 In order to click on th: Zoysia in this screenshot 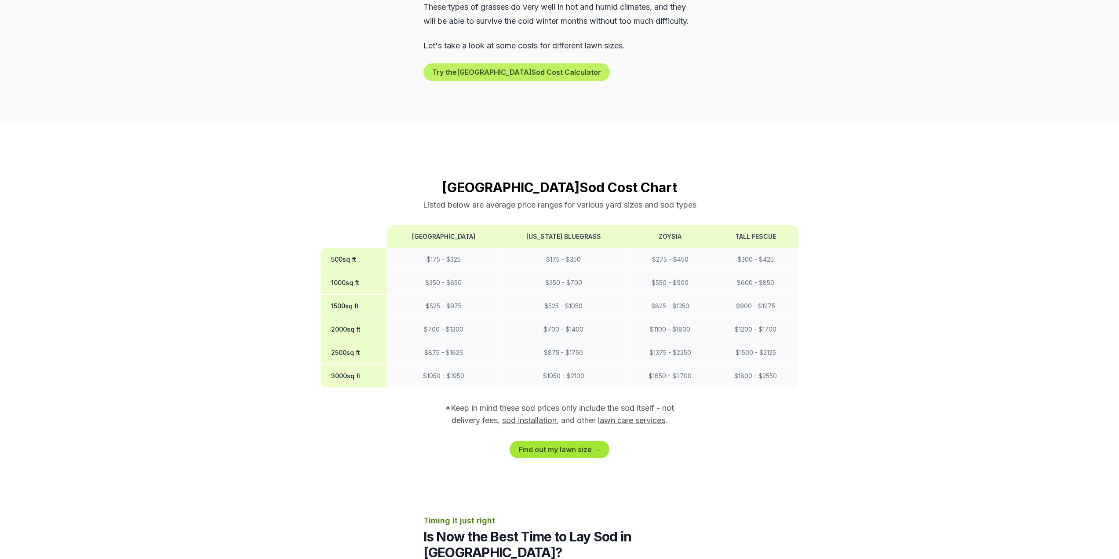, I will do `click(670, 237)`.